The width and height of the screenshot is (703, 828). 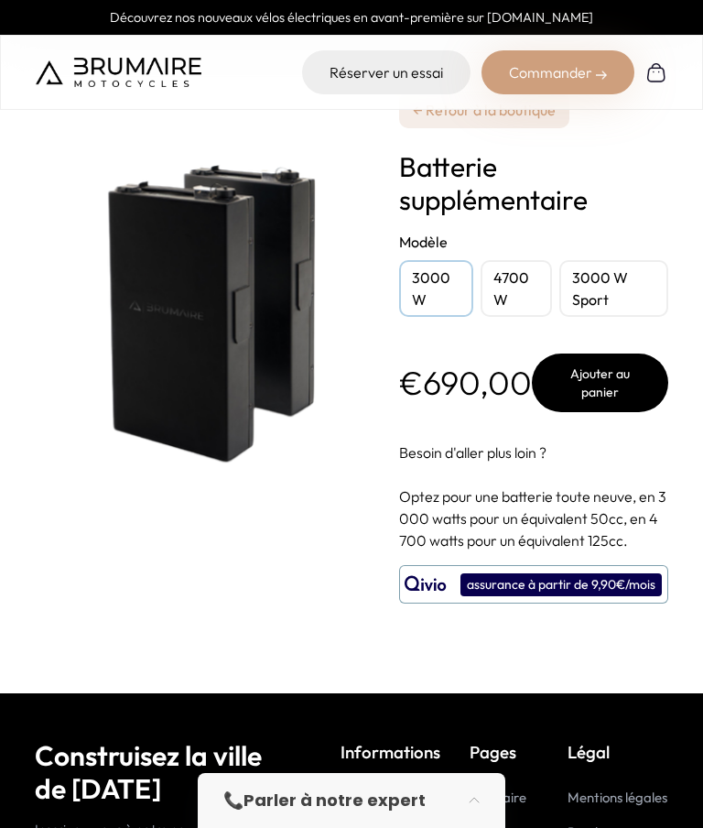 What do you see at coordinates (657, 72) in the screenshot?
I see `img: Panier` at bounding box center [657, 72].